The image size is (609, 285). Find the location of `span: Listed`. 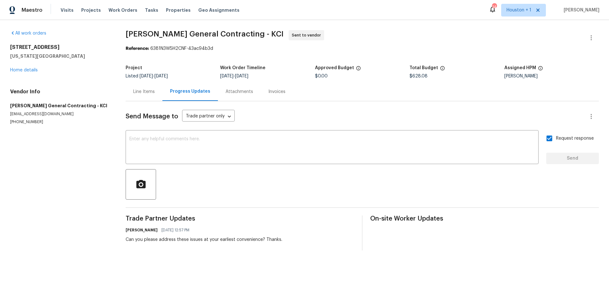

span: Listed is located at coordinates (146, 76).